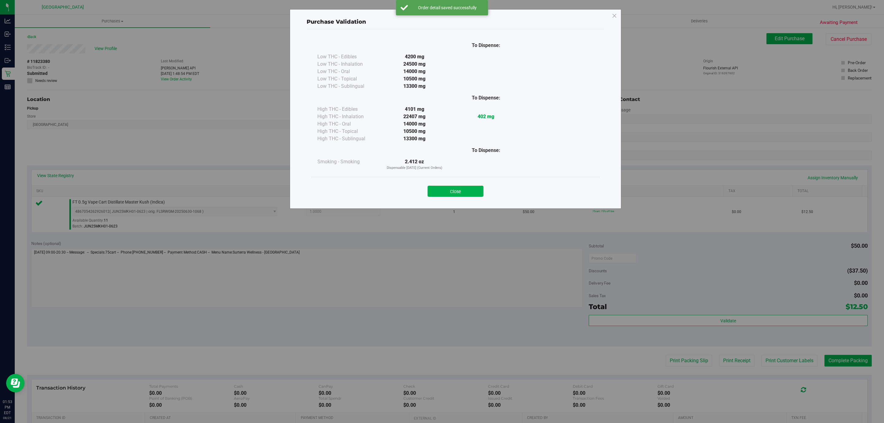 The height and width of the screenshot is (423, 884). Describe the element at coordinates (348, 86) in the screenshot. I see `div: Low THC - Sublingual` at that location.